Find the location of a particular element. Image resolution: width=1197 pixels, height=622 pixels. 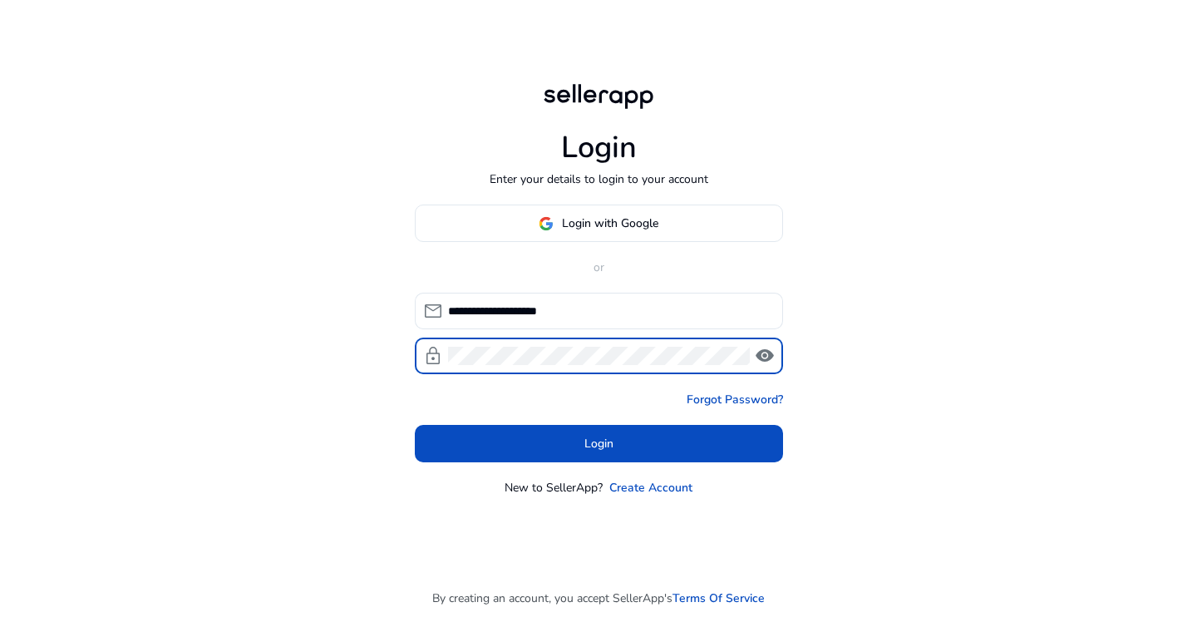

h1: Login is located at coordinates (599, 147).